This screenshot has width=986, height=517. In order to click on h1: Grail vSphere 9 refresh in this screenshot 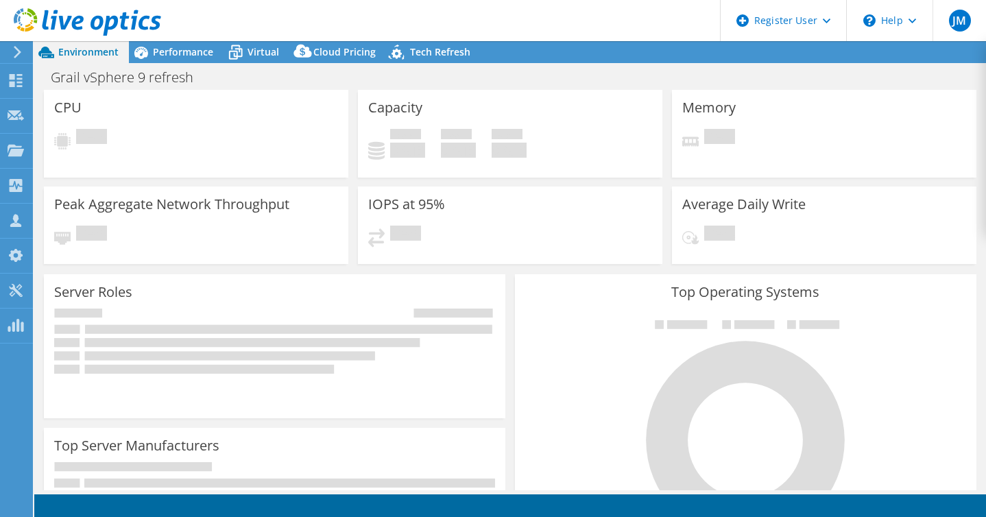, I will do `click(130, 77)`.